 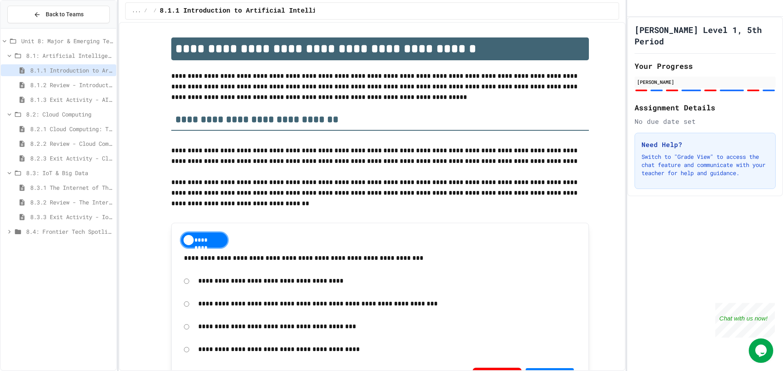 What do you see at coordinates (71, 143) in the screenshot?
I see `span: 8.2.2 Review - Cloud Computing` at bounding box center [71, 143].